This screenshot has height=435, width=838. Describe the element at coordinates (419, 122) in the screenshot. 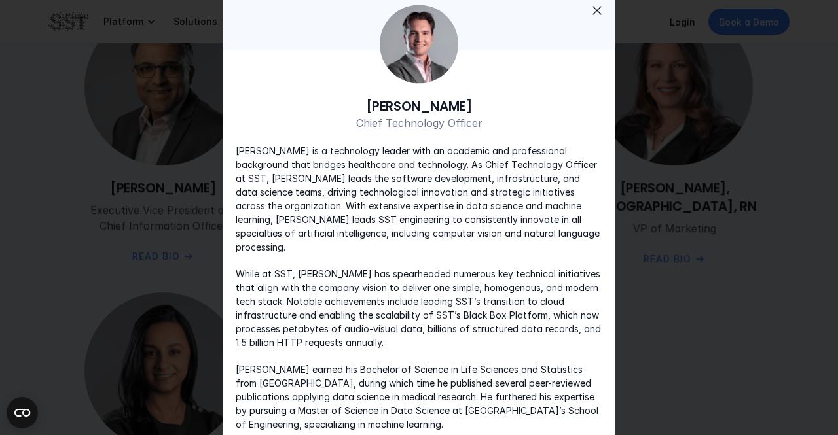

I see `p: Chief Technology Officer` at that location.